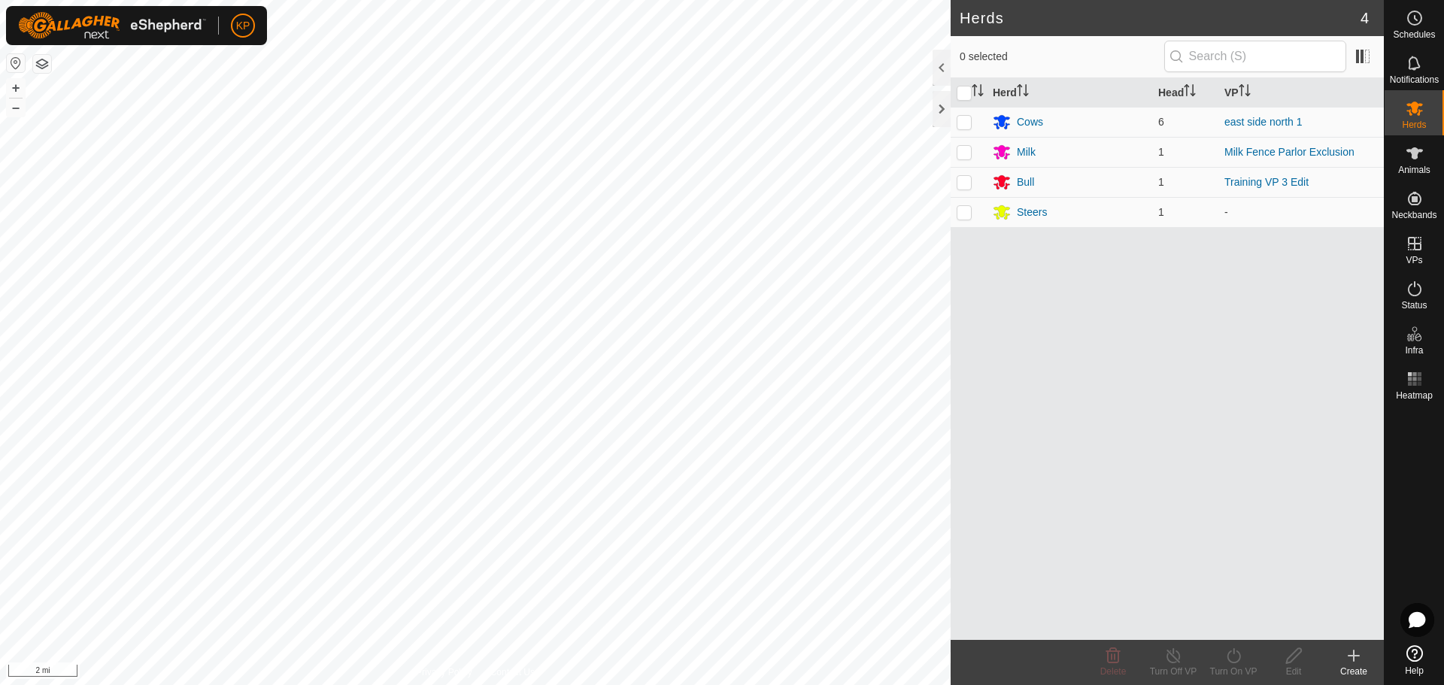 This screenshot has height=685, width=1444. Describe the element at coordinates (1161, 122) in the screenshot. I see `span: 6` at that location.